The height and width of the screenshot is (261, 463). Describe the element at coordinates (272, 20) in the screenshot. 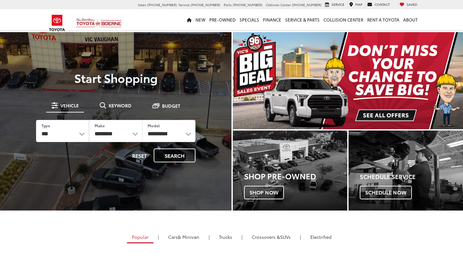

I see `a: Finance` at that location.